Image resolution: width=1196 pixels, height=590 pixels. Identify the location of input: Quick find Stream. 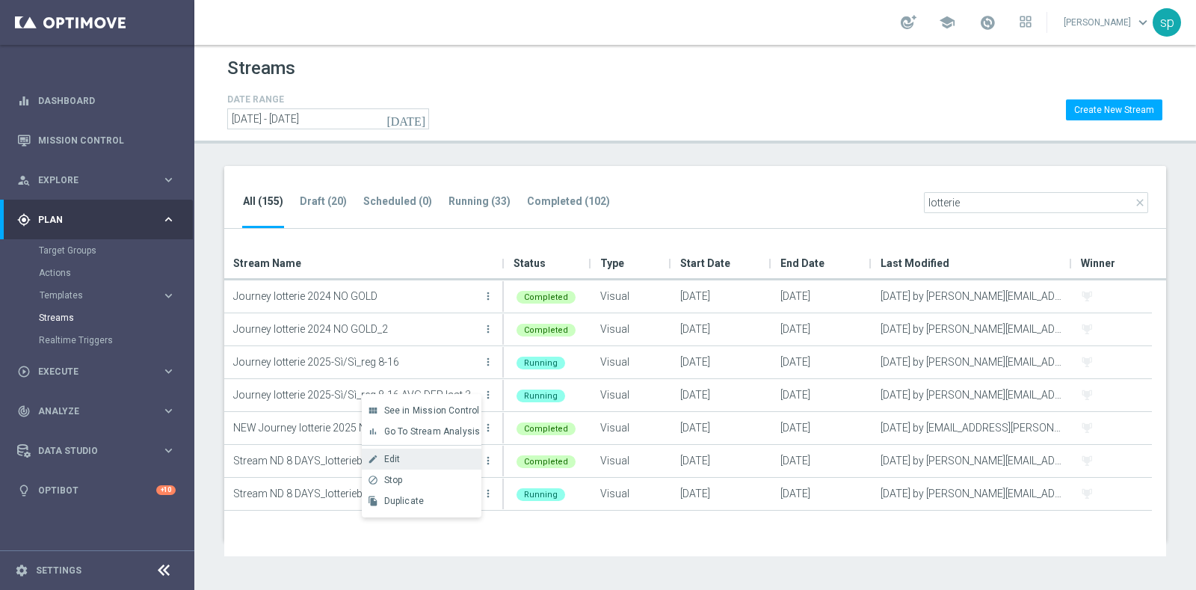
(1036, 203).